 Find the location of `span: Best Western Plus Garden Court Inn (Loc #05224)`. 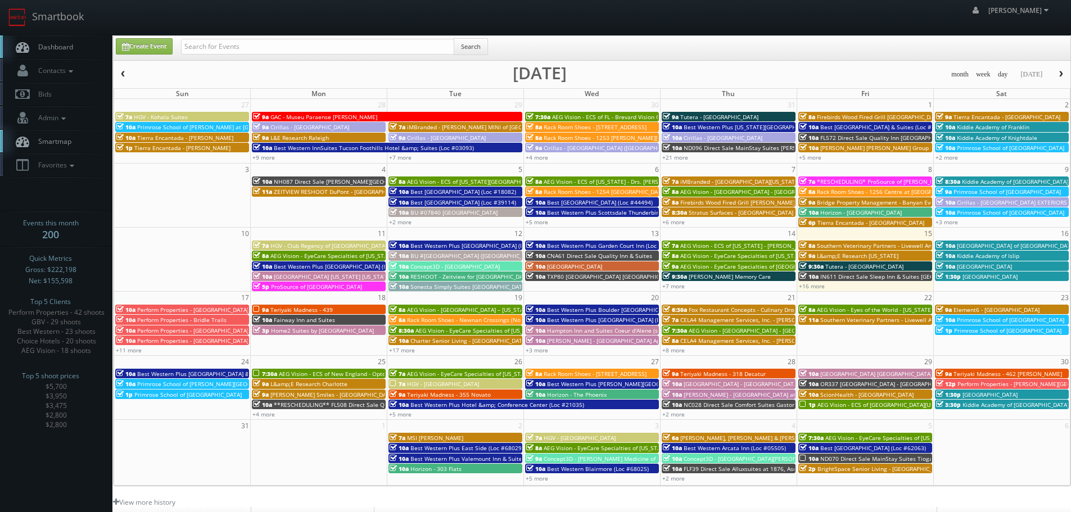

span: Best Western Plus Garden Court Inn (Loc #05224) is located at coordinates (614, 246).